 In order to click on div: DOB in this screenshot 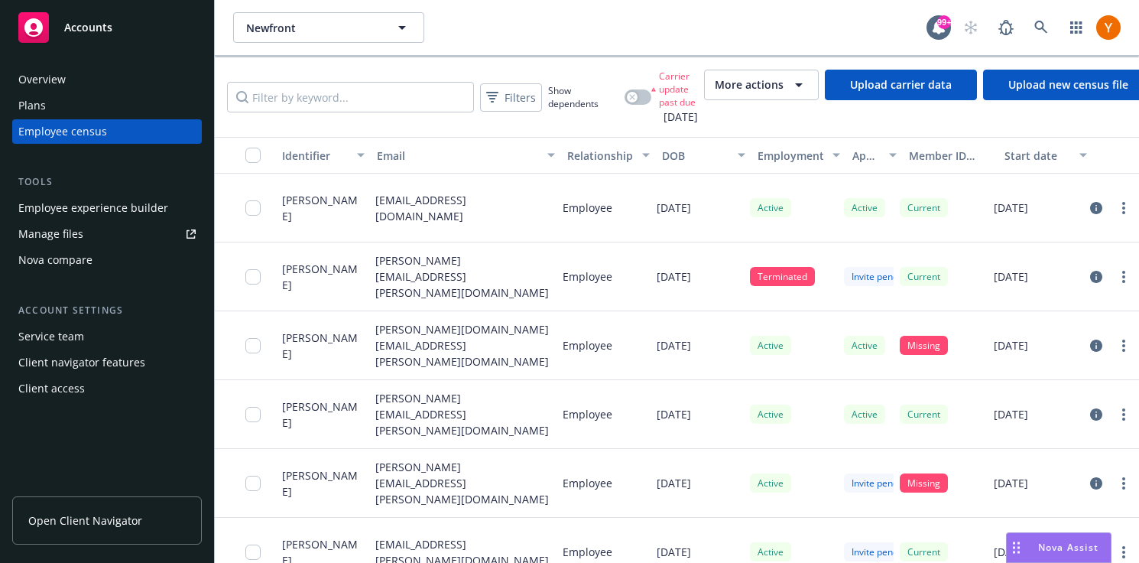, I will do `click(695, 155)`.